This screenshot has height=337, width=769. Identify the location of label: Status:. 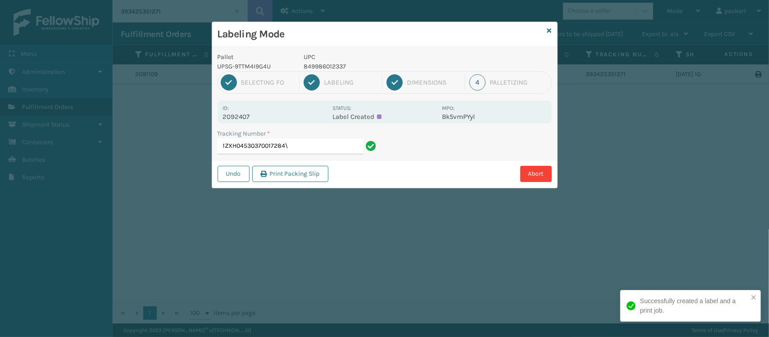
(342, 108).